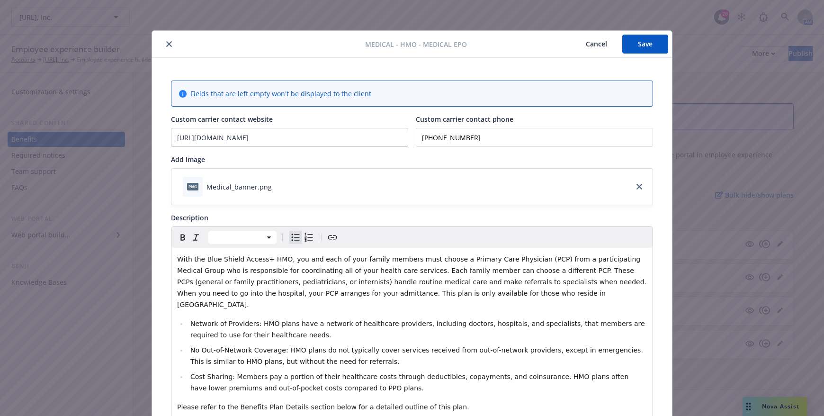 The height and width of the screenshot is (416, 824). What do you see at coordinates (239, 187) in the screenshot?
I see `div: Medical_banner.png` at bounding box center [239, 187].